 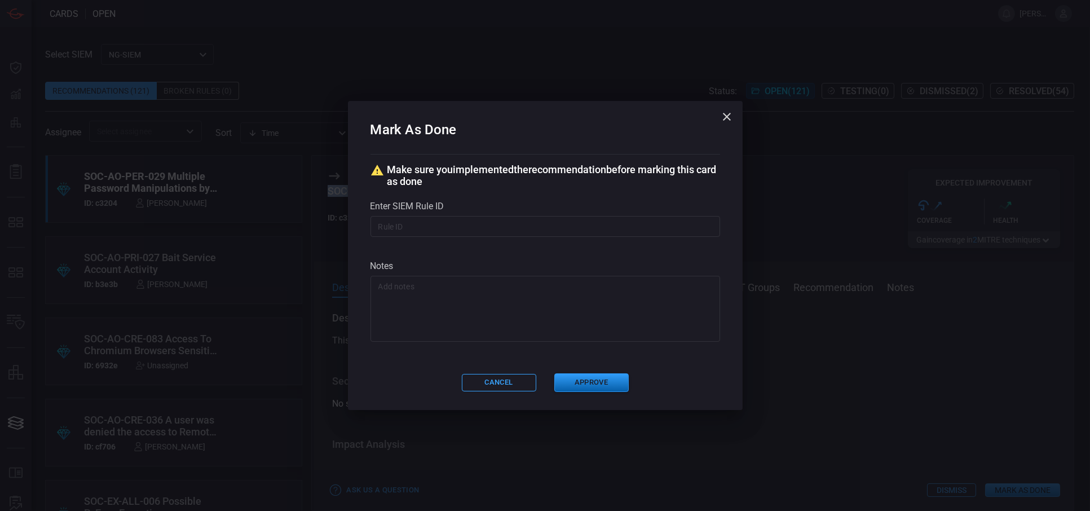 What do you see at coordinates (546, 206) in the screenshot?
I see `div: Enter SIEM rule ID` at bounding box center [546, 206].